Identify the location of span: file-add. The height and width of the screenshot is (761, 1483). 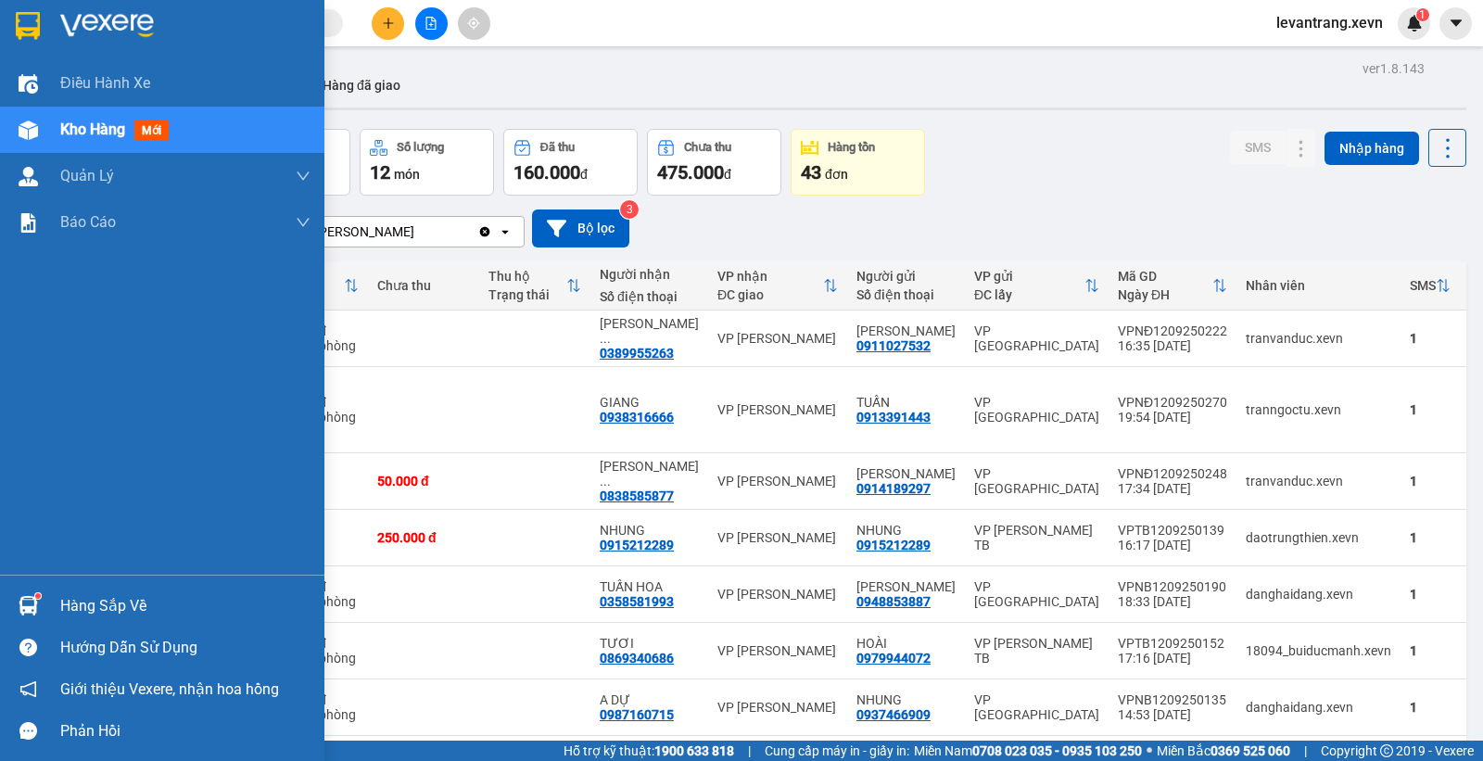
(431, 23).